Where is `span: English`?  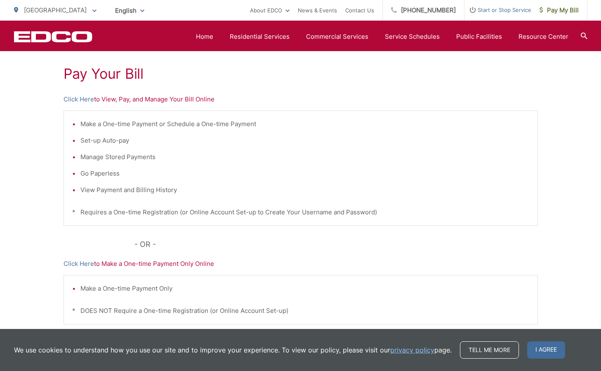 span: English is located at coordinates (130, 10).